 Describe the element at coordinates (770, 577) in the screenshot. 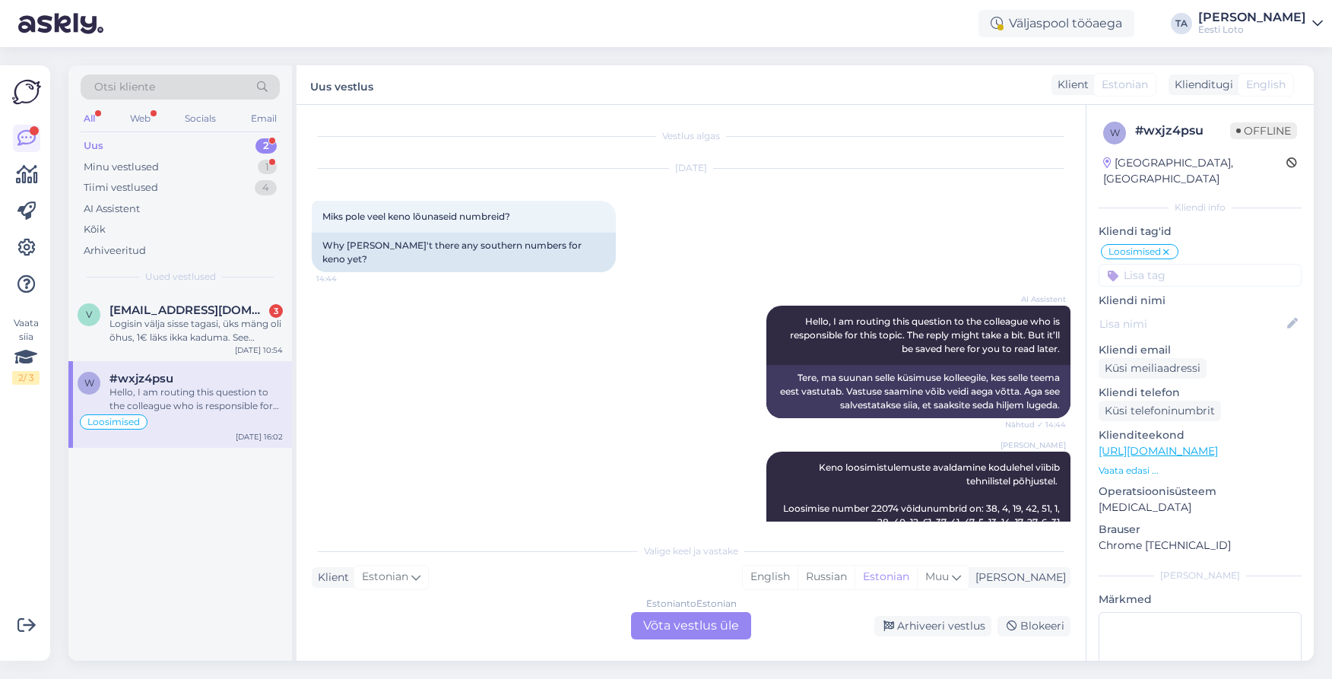

I see `div: English` at that location.